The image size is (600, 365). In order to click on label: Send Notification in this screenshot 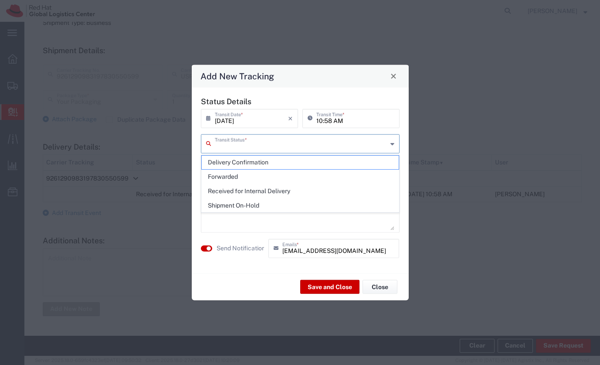, I will do `click(241, 248)`.